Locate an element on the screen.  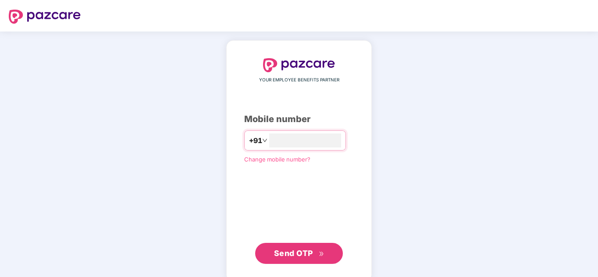
span: double-right is located at coordinates (321, 254).